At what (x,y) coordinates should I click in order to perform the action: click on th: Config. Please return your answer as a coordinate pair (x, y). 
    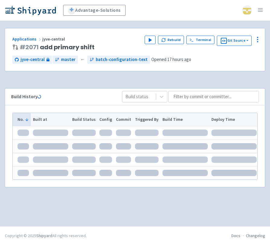
    Looking at the image, I should click on (106, 120).